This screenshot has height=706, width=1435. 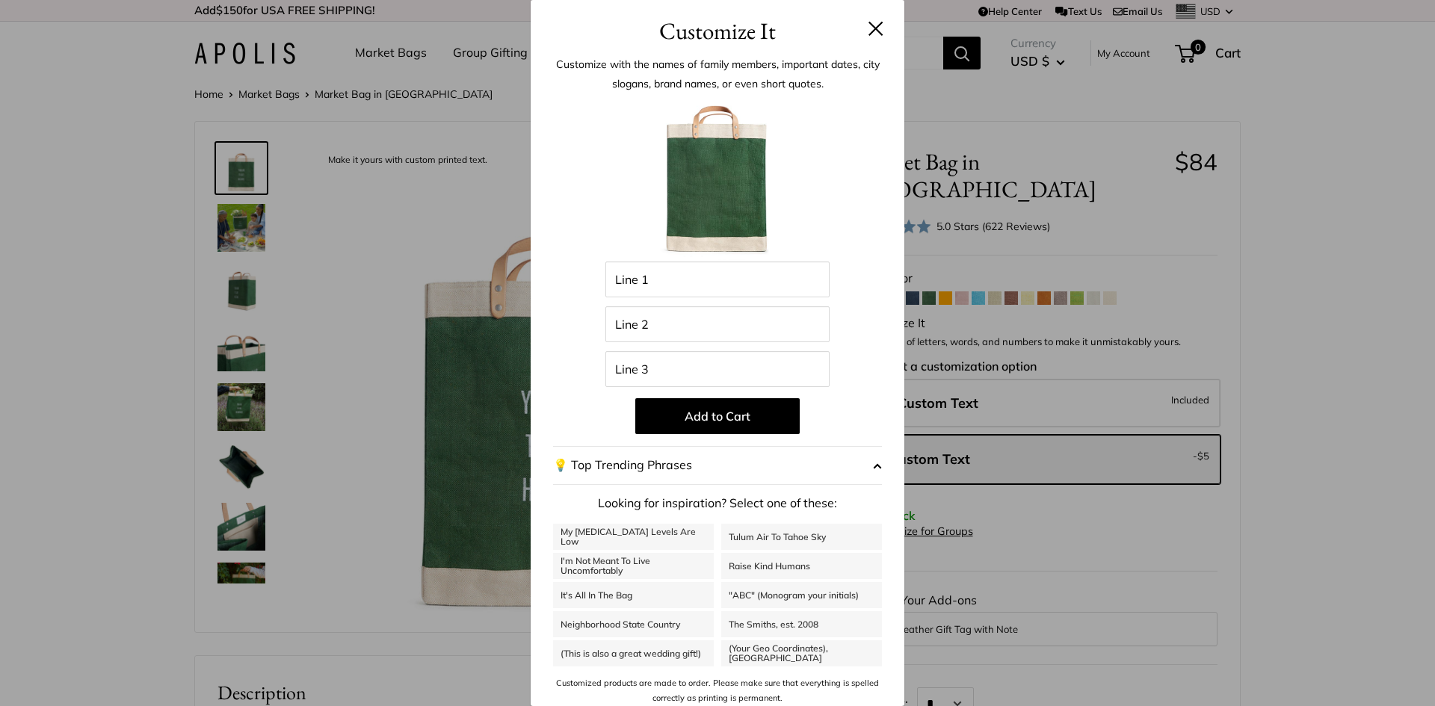 I want to click on p: Looking for inspiration? Select one of these:, so click(x=718, y=504).